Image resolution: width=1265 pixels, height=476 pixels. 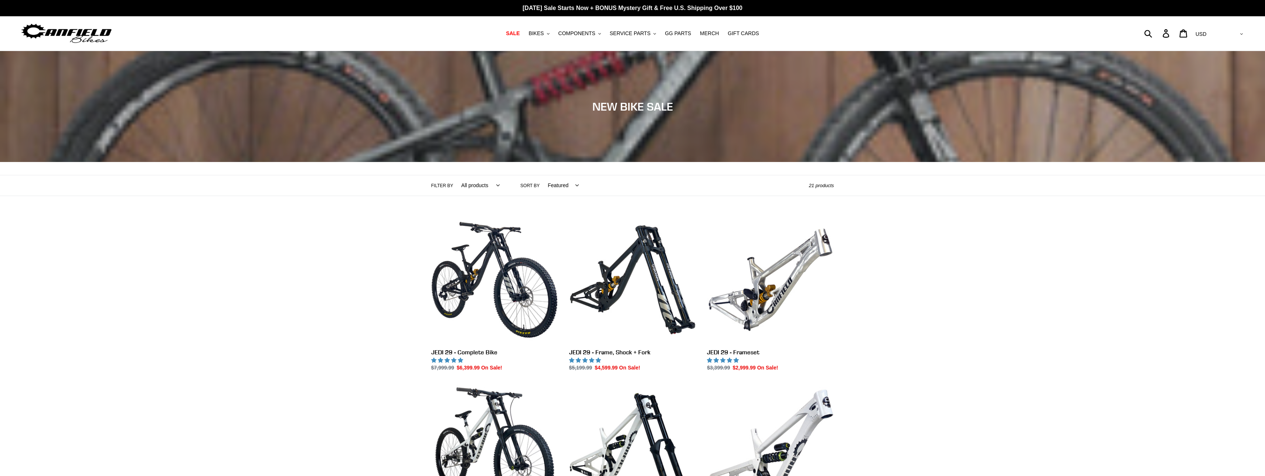 What do you see at coordinates (577, 33) in the screenshot?
I see `span: COMPONENTS` at bounding box center [577, 33].